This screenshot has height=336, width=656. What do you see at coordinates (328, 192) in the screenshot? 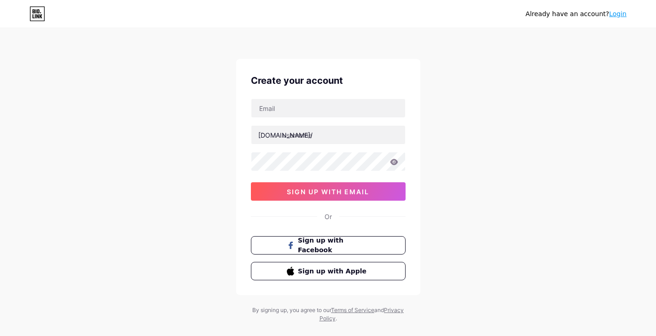
I see `span: sign up with email` at bounding box center [328, 192].